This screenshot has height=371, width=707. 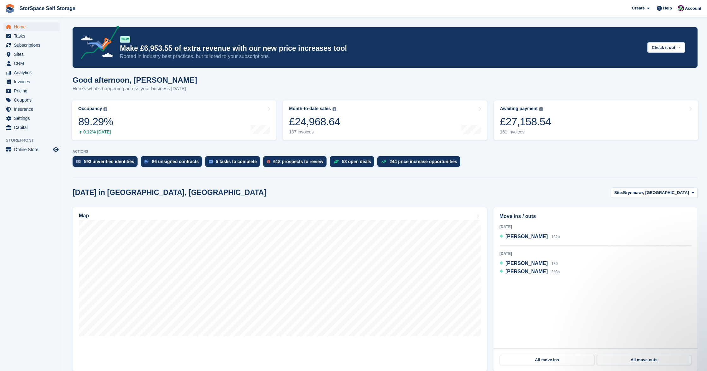 I want to click on a: 86 unsigned contracts, so click(x=173, y=163).